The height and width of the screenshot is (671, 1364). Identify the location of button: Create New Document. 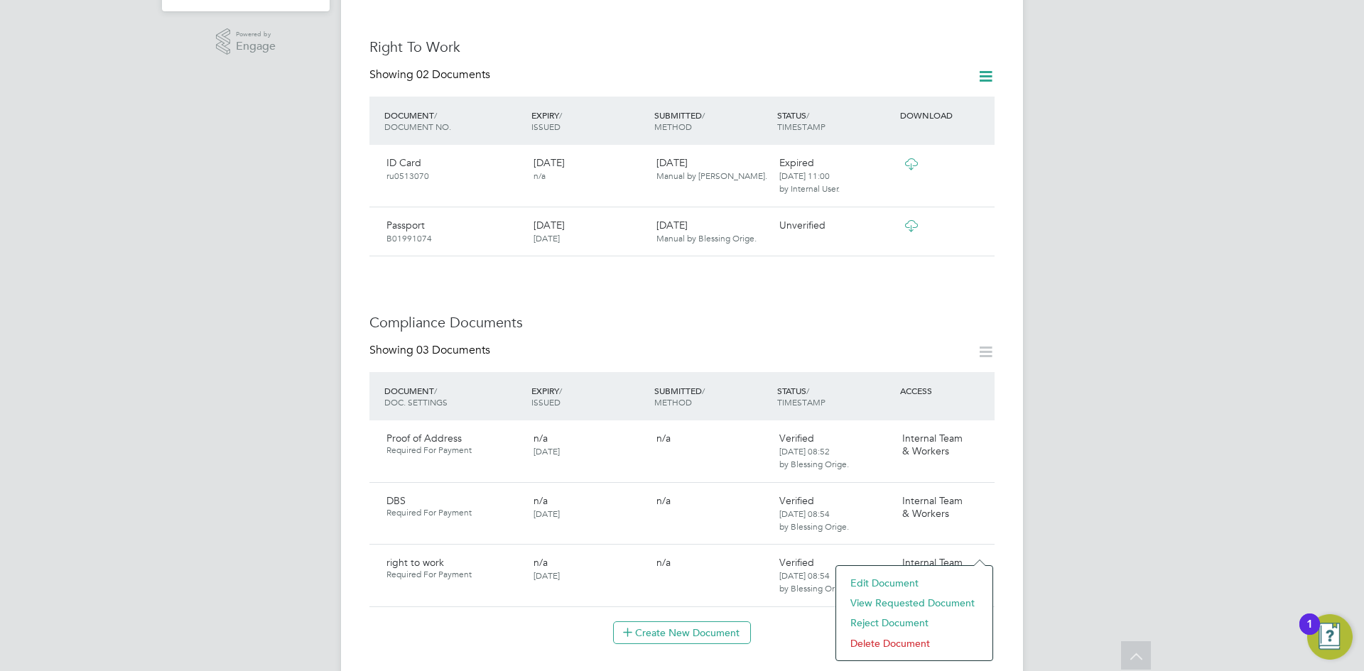
(682, 633).